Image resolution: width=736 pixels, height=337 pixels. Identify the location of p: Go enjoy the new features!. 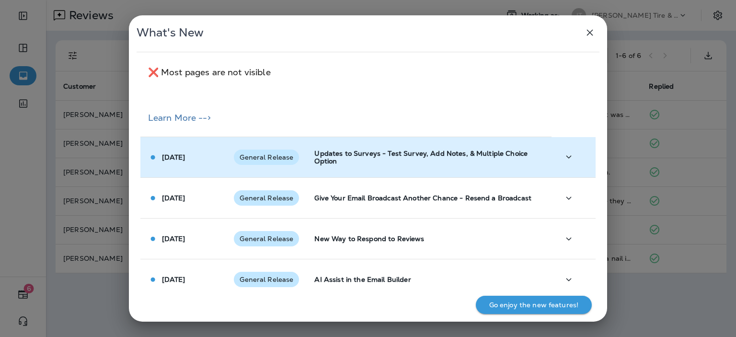
(534, 305).